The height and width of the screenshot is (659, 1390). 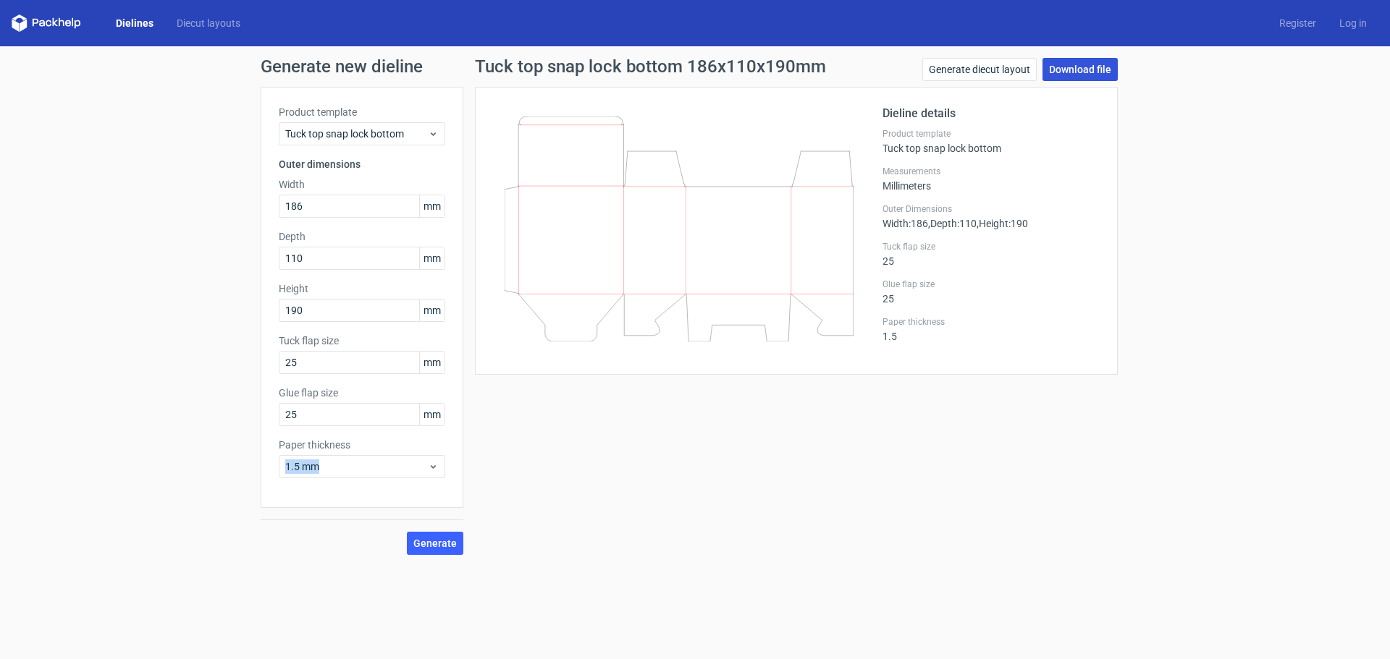 What do you see at coordinates (362, 185) in the screenshot?
I see `label: Width` at bounding box center [362, 185].